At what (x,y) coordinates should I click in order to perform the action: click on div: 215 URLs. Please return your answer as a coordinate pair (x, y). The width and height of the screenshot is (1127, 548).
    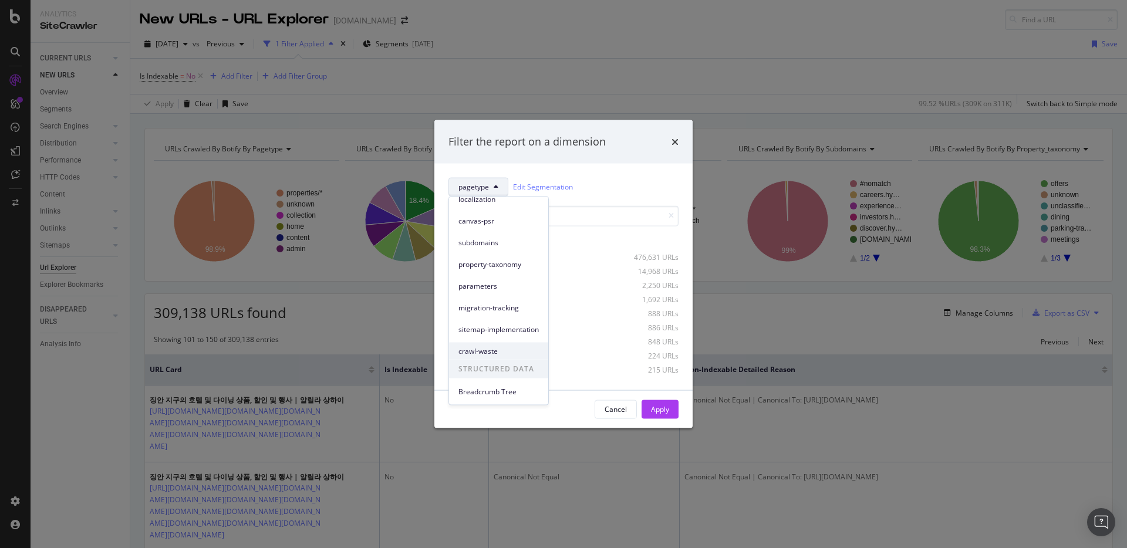
    Looking at the image, I should click on (650, 370).